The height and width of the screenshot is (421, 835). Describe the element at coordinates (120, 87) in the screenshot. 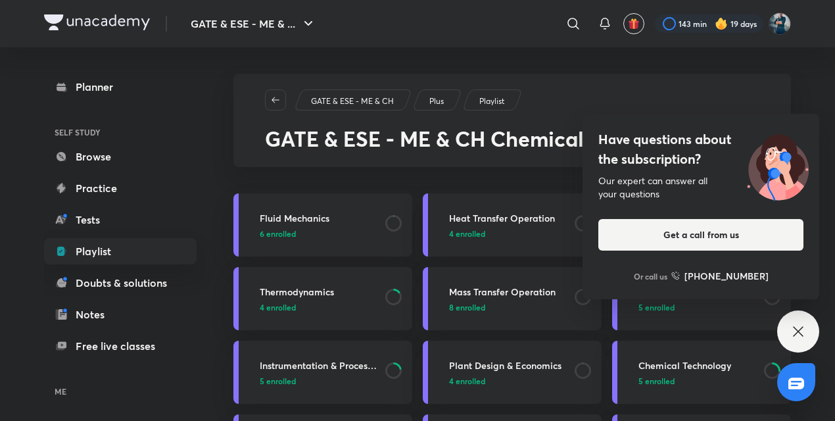

I see `a: Planner` at that location.